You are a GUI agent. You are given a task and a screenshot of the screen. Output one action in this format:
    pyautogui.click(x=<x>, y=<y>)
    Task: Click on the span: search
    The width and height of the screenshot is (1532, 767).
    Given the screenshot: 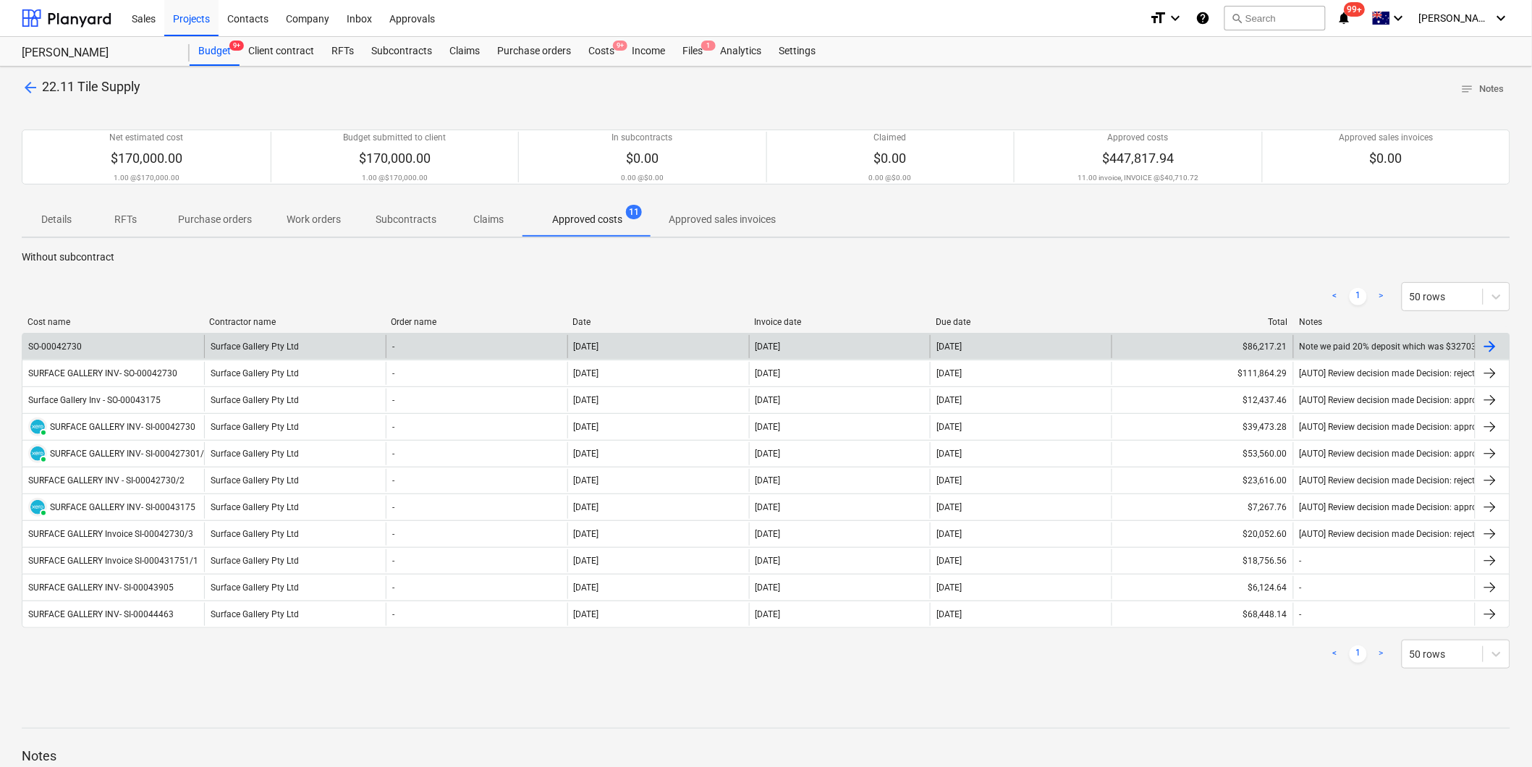 What is the action you would take?
    pyautogui.click(x=1236, y=18)
    